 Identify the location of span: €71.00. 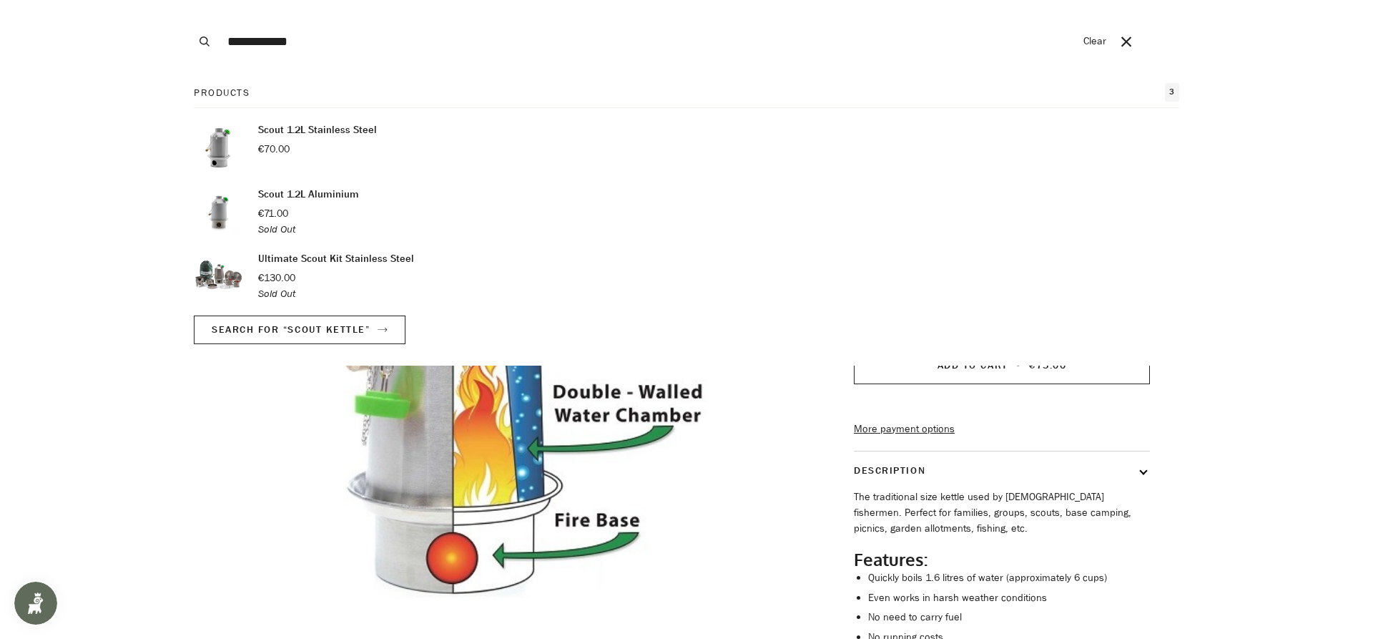
(273, 213).